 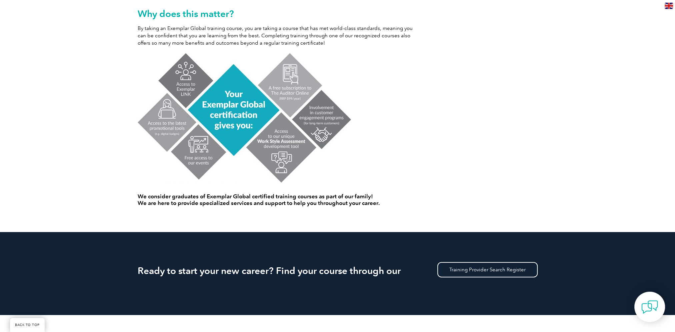 I want to click on a: BACK TO TOP, so click(x=27, y=325).